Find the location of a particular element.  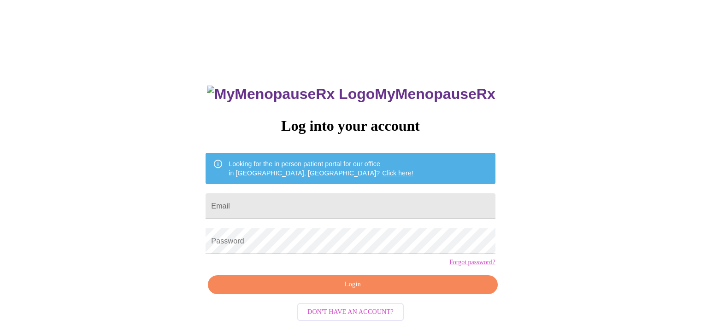

span: Don't have an account? is located at coordinates (350, 312).